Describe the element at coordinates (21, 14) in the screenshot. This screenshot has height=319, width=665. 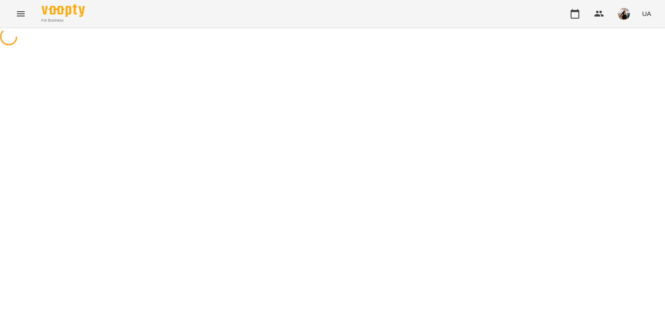
I see `button: Menu` at that location.